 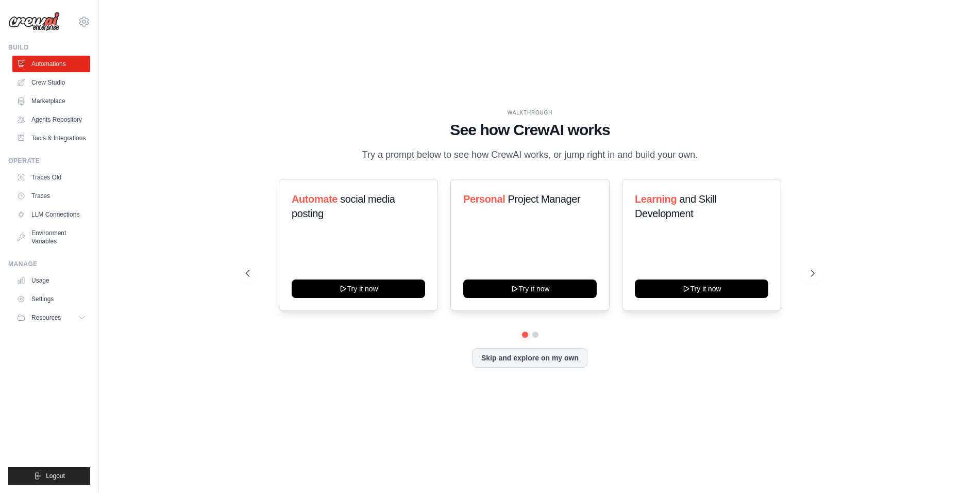 What do you see at coordinates (34, 22) in the screenshot?
I see `img: Logo` at bounding box center [34, 22].